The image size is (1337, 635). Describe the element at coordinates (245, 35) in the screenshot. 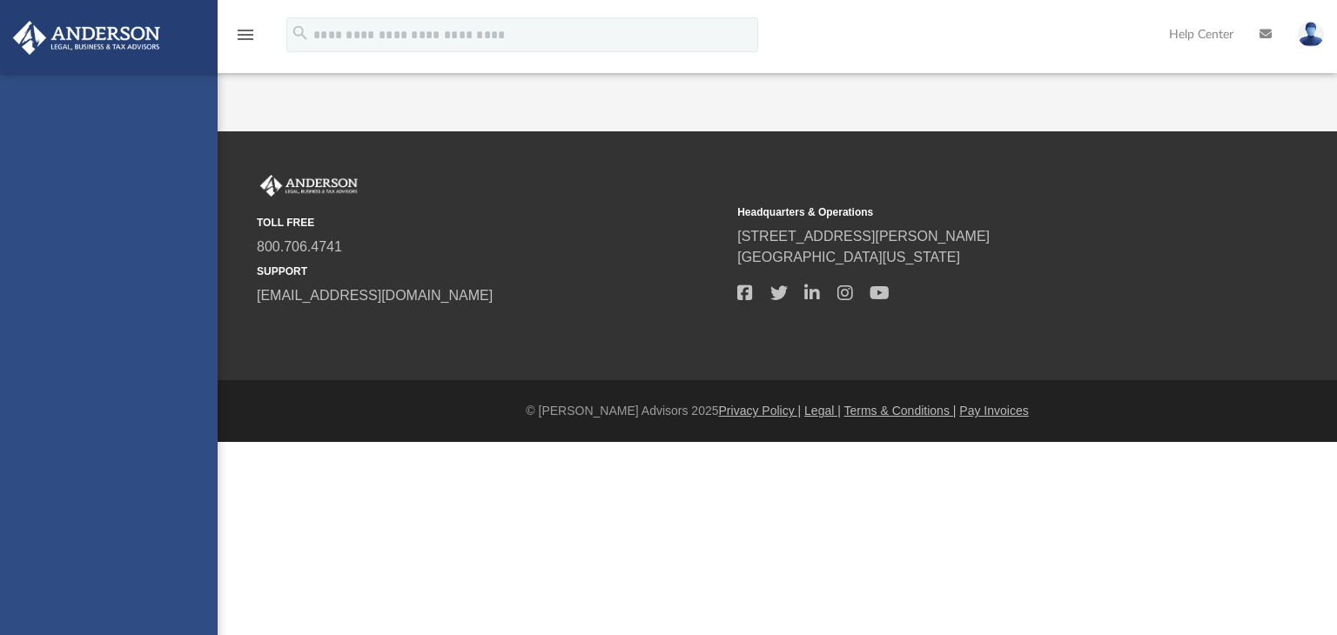

I see `i: menu` at that location.